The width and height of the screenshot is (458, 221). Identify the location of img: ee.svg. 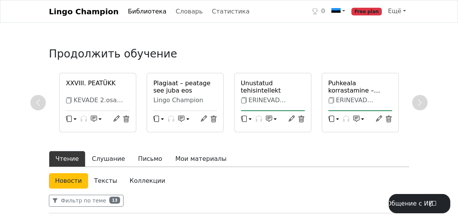
(336, 12).